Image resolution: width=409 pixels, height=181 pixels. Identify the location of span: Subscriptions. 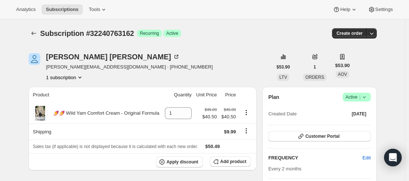
(62, 10).